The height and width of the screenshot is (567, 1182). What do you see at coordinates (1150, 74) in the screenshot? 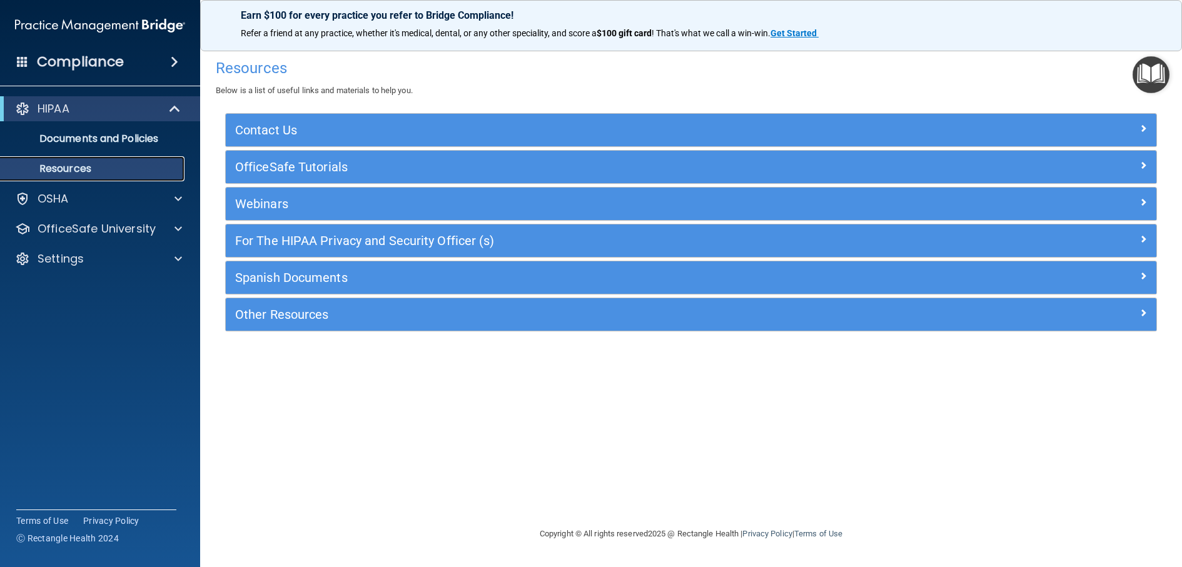
I see `button: Open Resource Center` at bounding box center [1150, 74].